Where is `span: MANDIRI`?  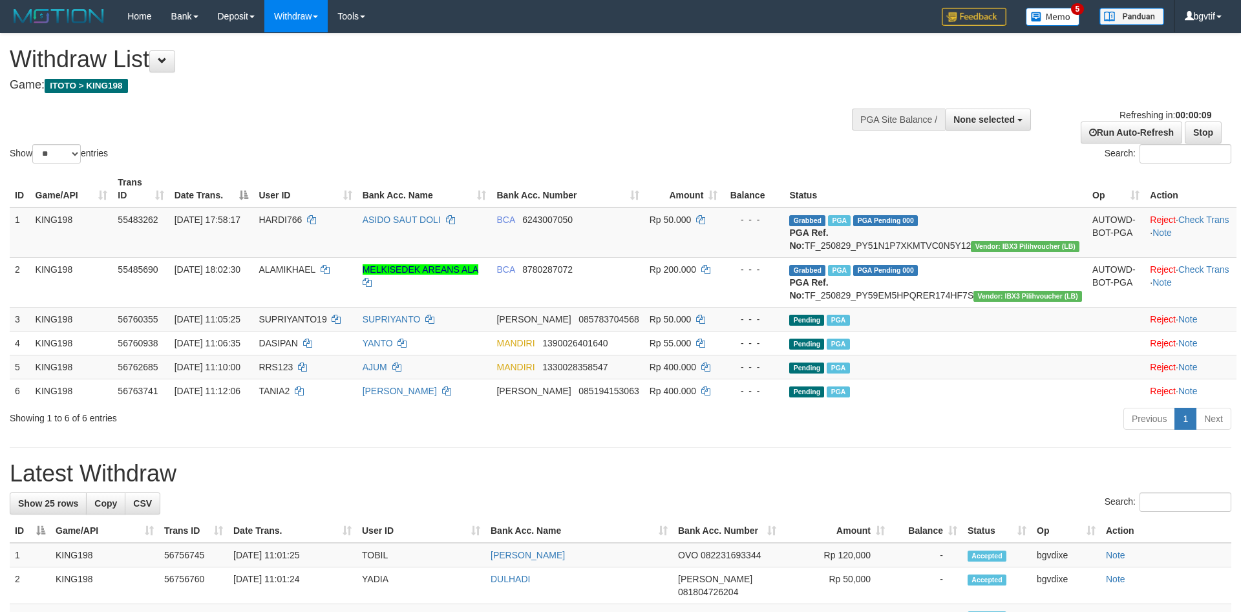 span: MANDIRI is located at coordinates (515, 367).